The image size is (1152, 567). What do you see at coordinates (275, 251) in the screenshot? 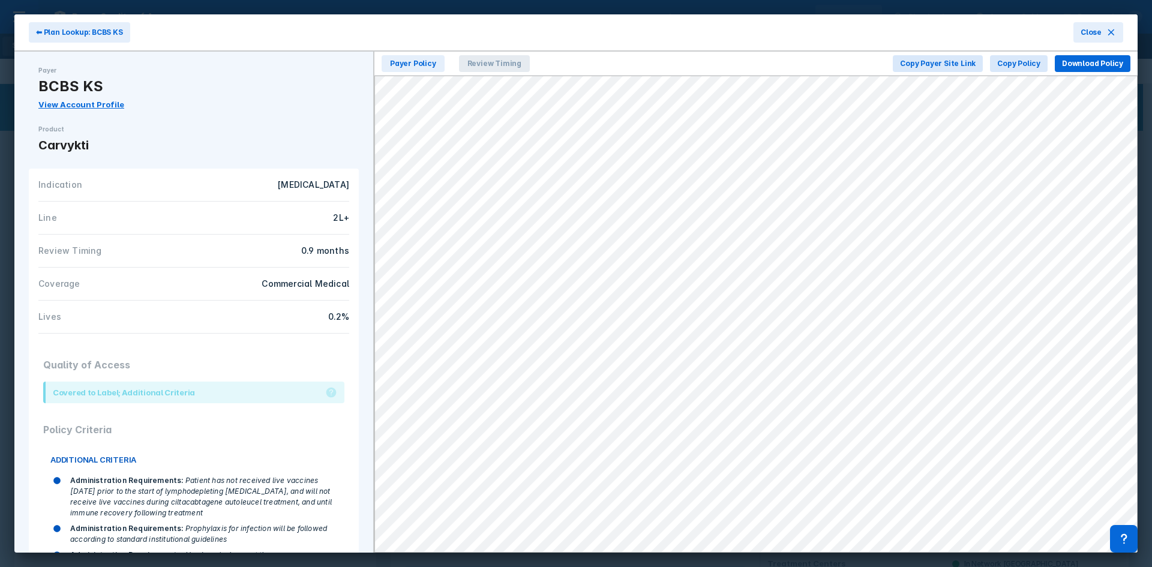
I see `div: 0.9 months` at bounding box center [275, 251].